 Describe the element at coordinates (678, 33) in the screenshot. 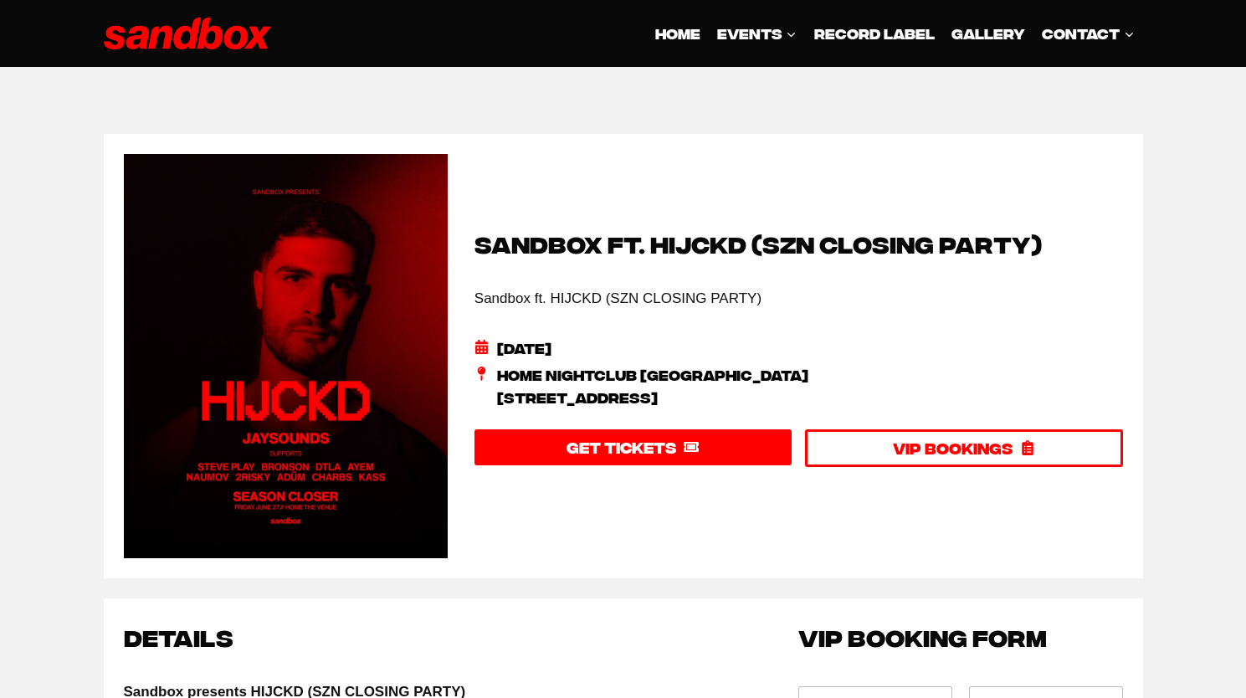

I see `a: HOME` at that location.